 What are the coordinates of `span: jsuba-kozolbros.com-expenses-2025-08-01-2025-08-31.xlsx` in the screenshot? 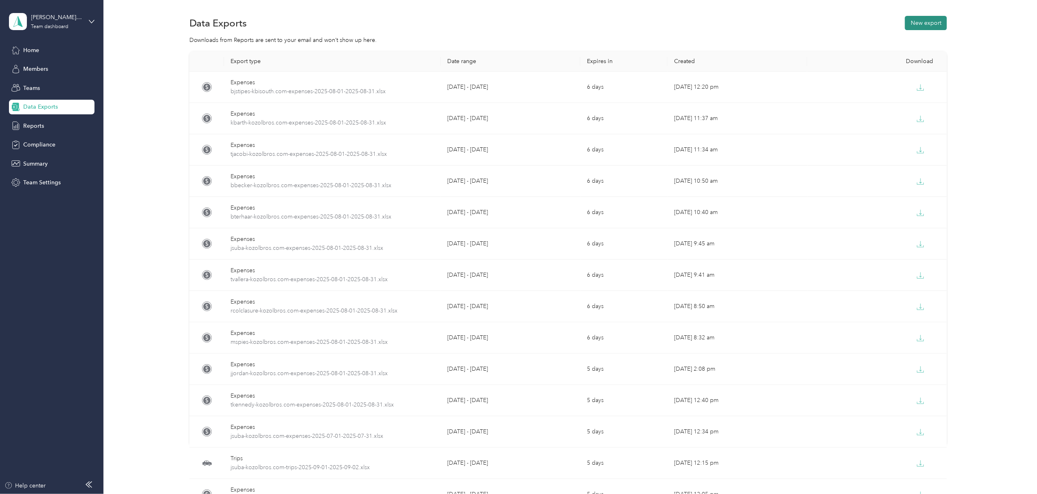 It's located at (332, 248).